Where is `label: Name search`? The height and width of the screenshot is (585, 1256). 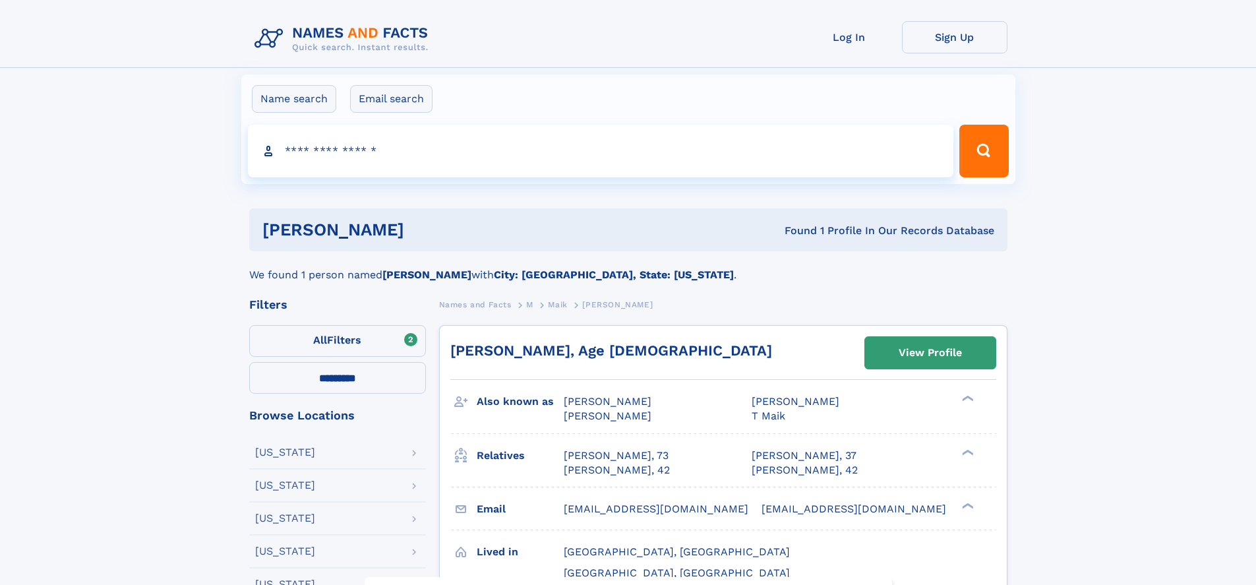 label: Name search is located at coordinates (294, 99).